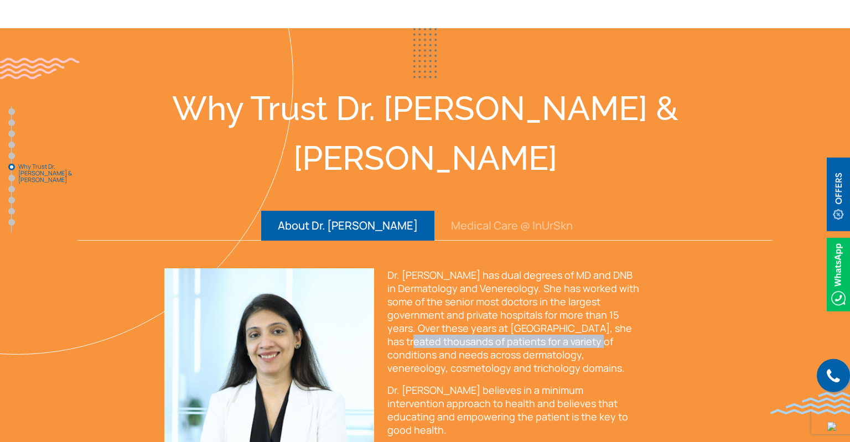 Image resolution: width=850 pixels, height=442 pixels. Describe the element at coordinates (810, 403) in the screenshot. I see `img: bluewave` at that location.